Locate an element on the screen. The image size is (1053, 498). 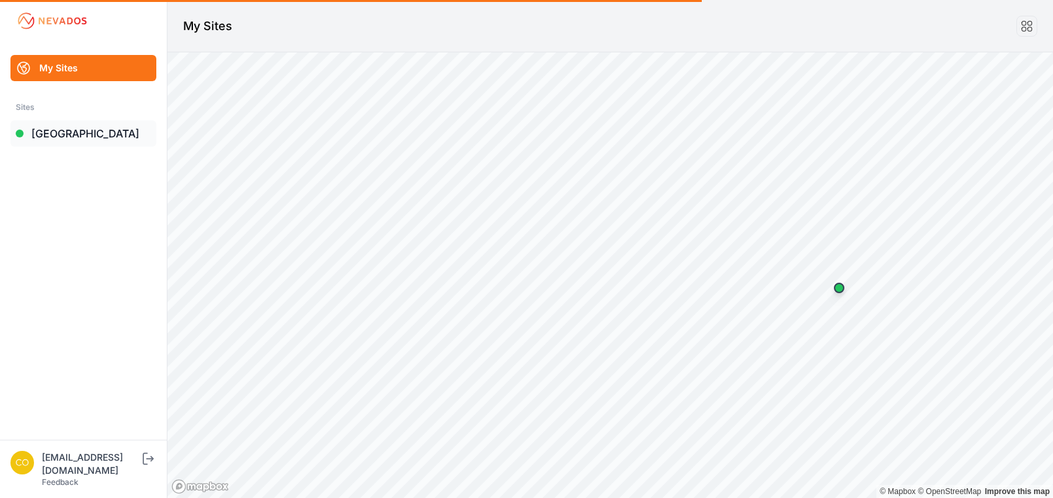
a: My Sites is located at coordinates (83, 68).